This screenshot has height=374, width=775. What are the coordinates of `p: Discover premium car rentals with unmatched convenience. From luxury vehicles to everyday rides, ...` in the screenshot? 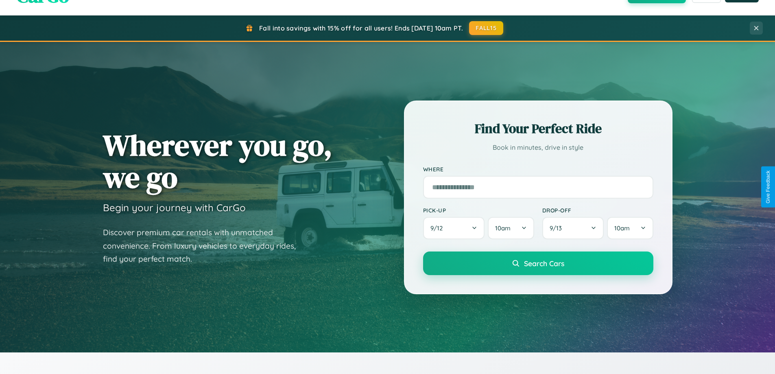 It's located at (205, 246).